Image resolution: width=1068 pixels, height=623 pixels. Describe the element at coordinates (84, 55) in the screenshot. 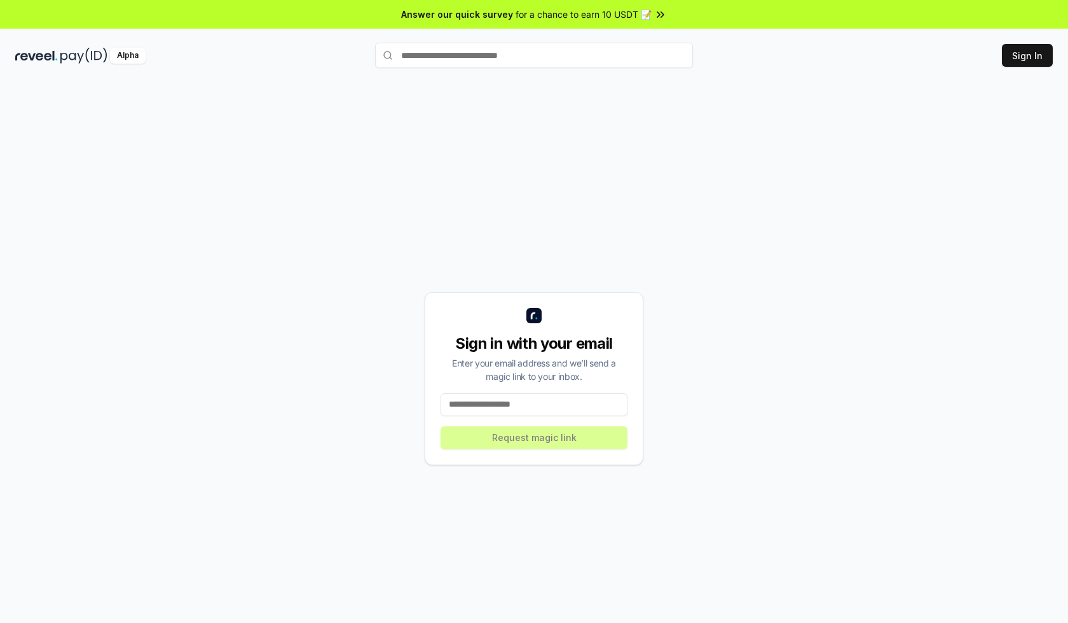

I see `img: pay_id` at that location.